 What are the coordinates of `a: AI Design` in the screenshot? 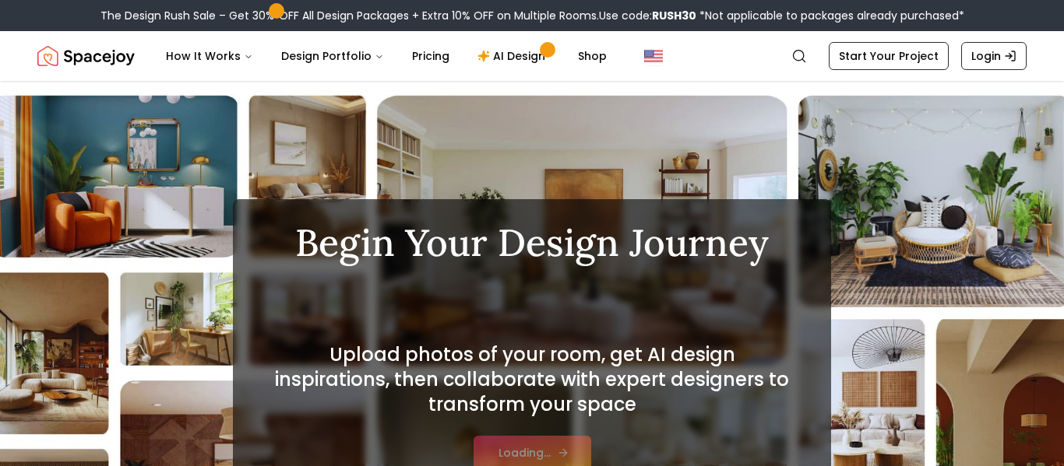 It's located at (513, 56).